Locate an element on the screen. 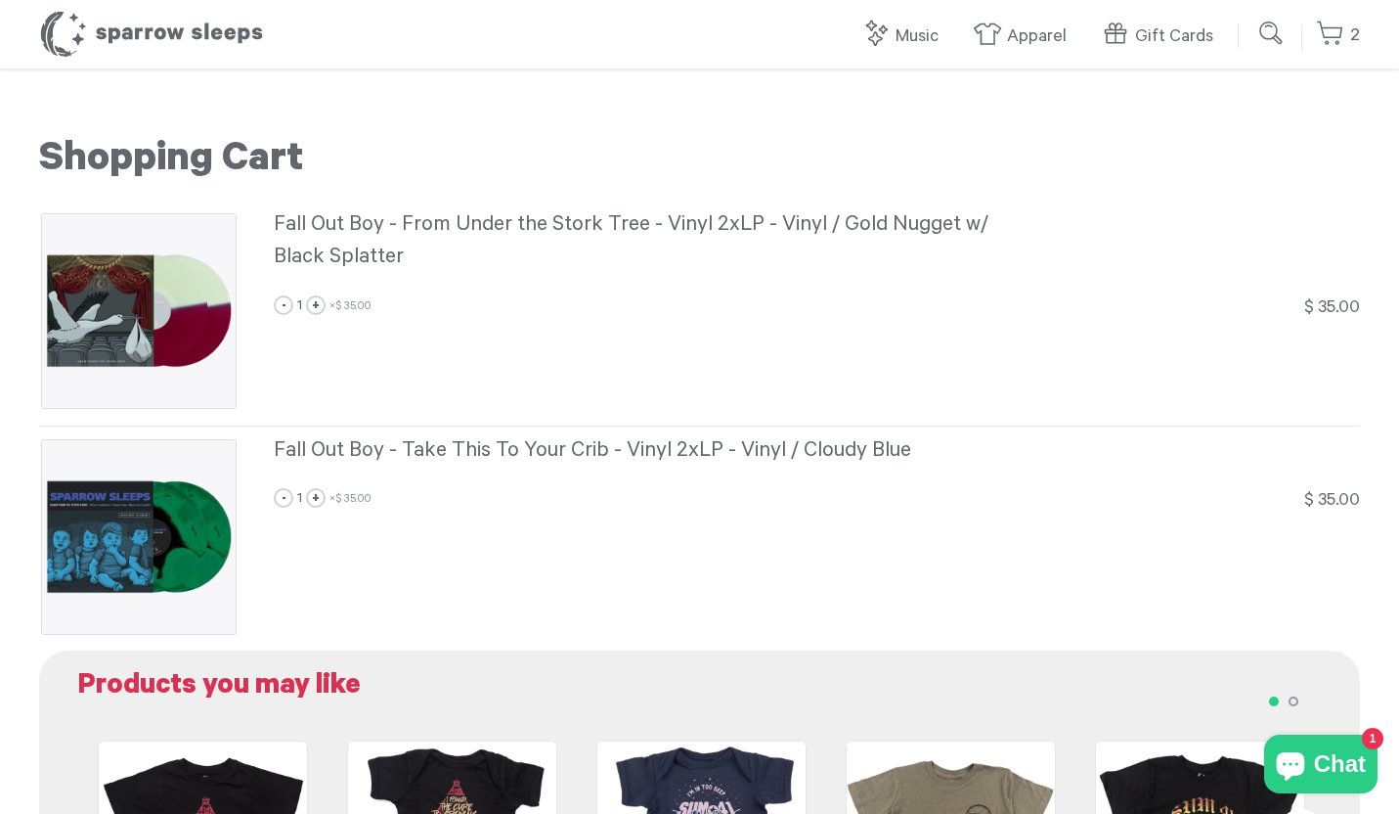  input: Submit is located at coordinates (1272, 33).